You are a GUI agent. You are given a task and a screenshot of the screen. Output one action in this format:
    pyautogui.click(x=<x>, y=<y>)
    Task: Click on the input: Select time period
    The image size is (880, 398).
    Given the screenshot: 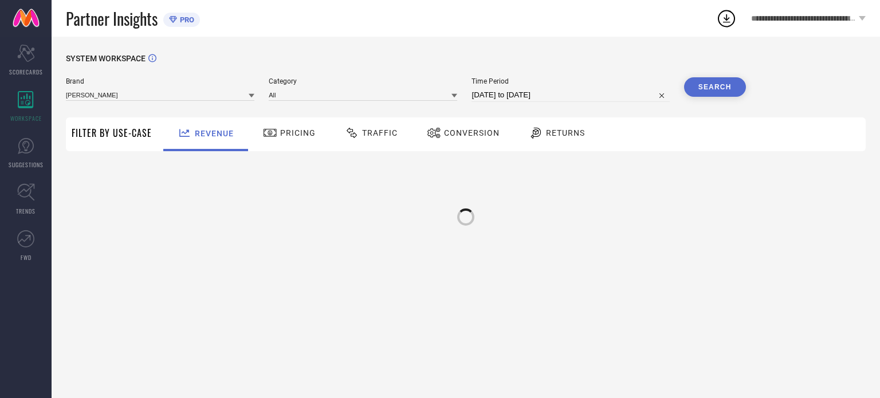 What is the action you would take?
    pyautogui.click(x=570, y=95)
    